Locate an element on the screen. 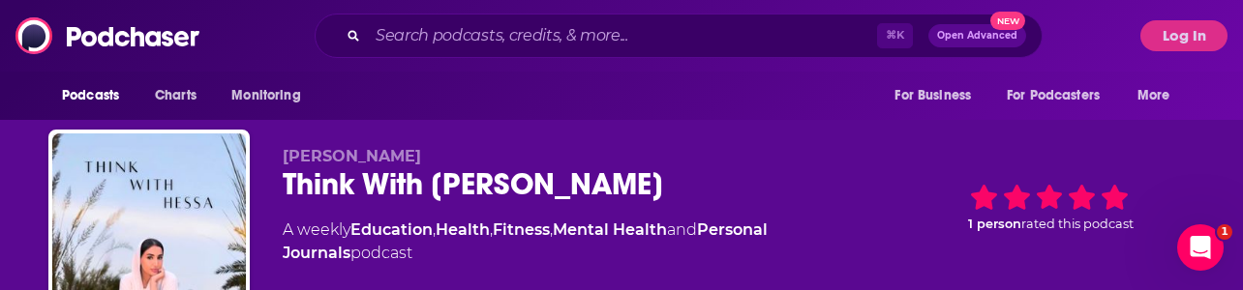 This screenshot has height=290, width=1243. span: Podcasts is located at coordinates (90, 96).